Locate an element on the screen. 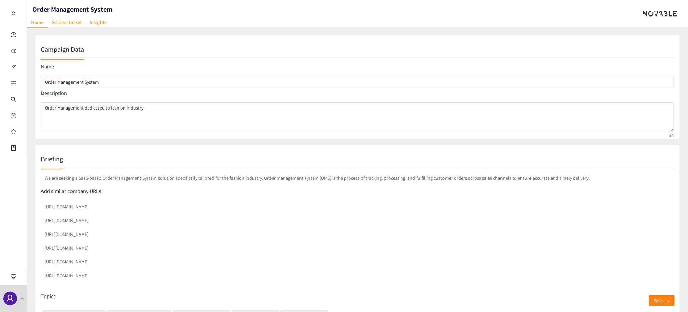 The image size is (688, 312). input: campaign name is located at coordinates (358, 82).